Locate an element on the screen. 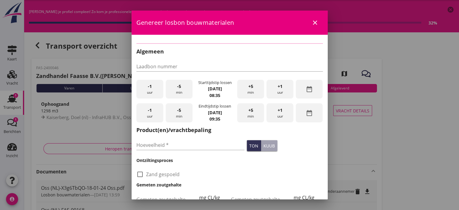  input: Gemeten zoutgehalte achterbeun is located at coordinates (262, 199).